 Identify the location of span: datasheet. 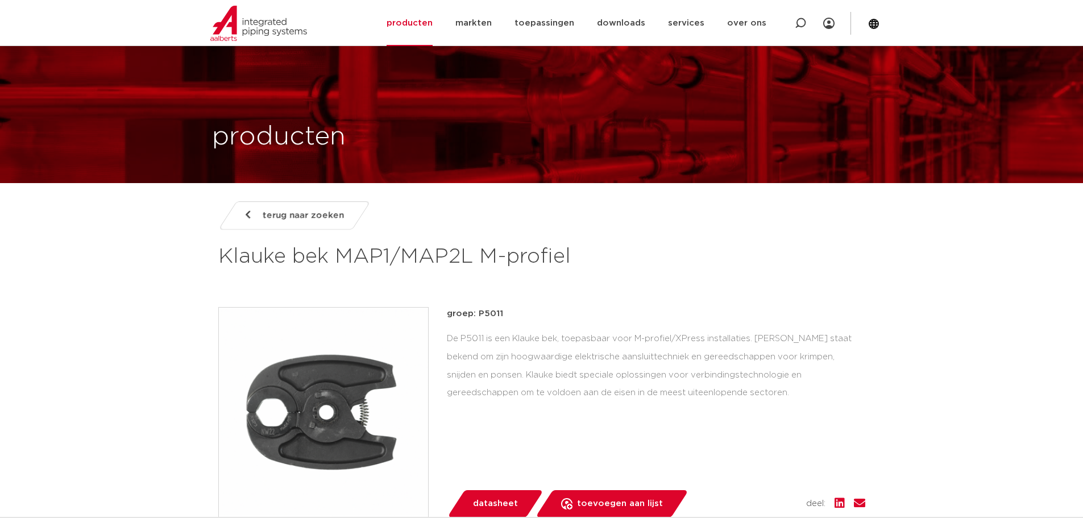
(495, 504).